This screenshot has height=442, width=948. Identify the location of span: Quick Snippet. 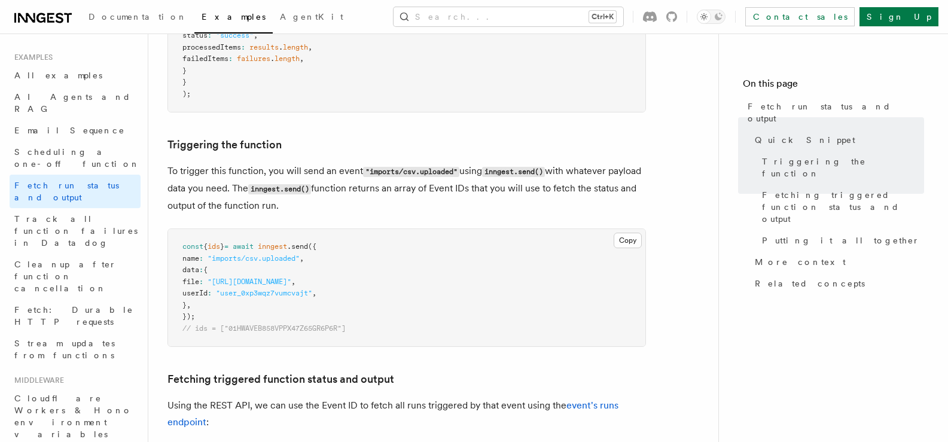
(805, 140).